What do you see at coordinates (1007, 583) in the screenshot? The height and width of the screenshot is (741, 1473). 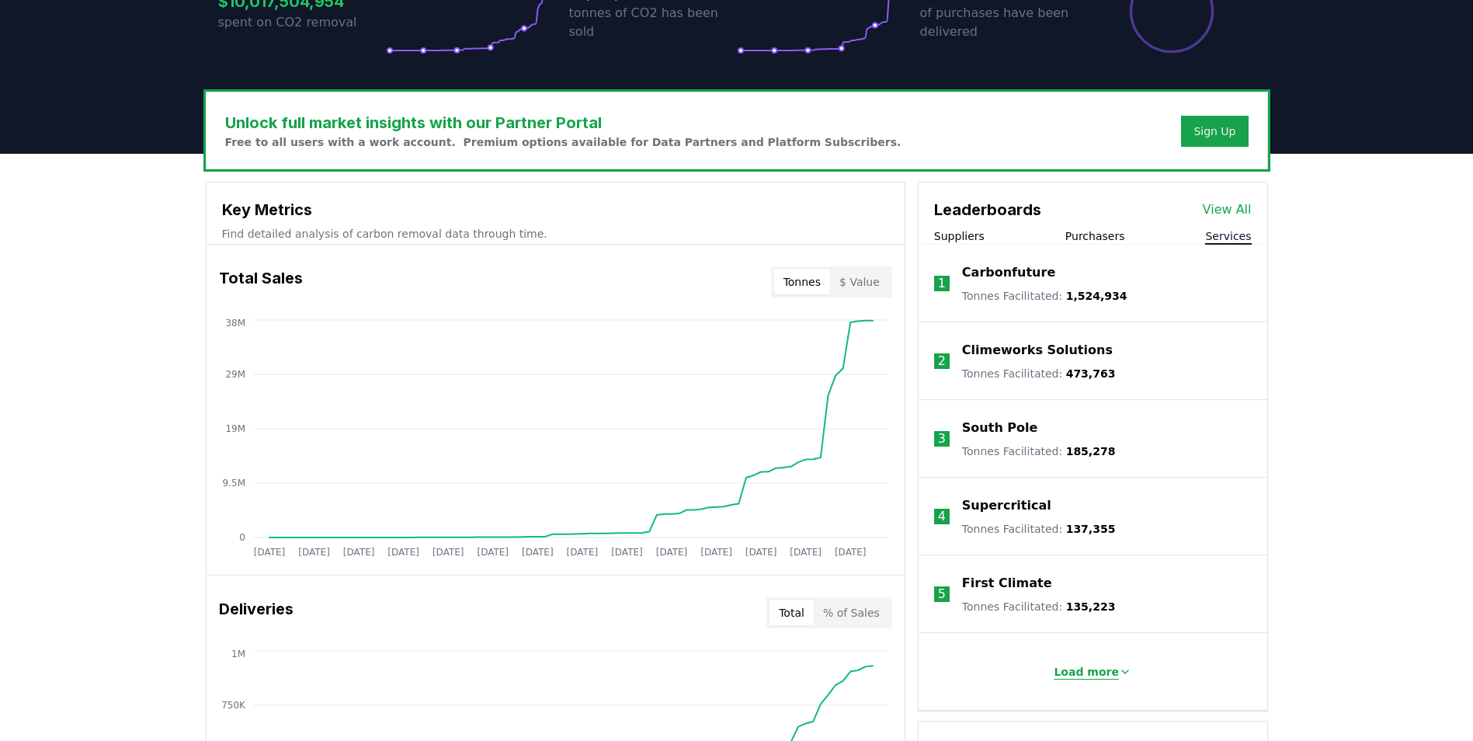 I see `p: First Climate` at bounding box center [1007, 583].